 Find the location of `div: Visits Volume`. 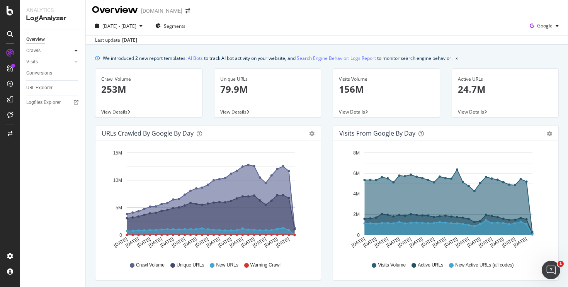

div: Visits Volume is located at coordinates (386, 79).